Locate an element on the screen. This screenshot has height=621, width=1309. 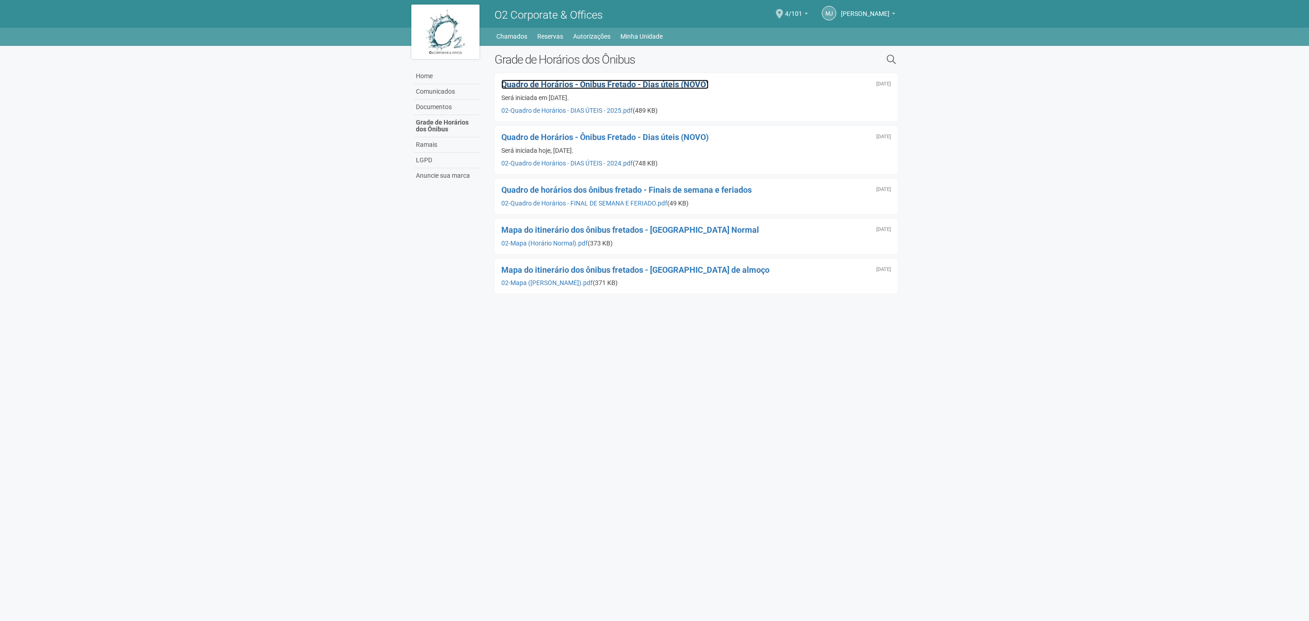
a: Quadro de horários dos ônibus fretado - Finais de semana e feriados is located at coordinates (626, 190).